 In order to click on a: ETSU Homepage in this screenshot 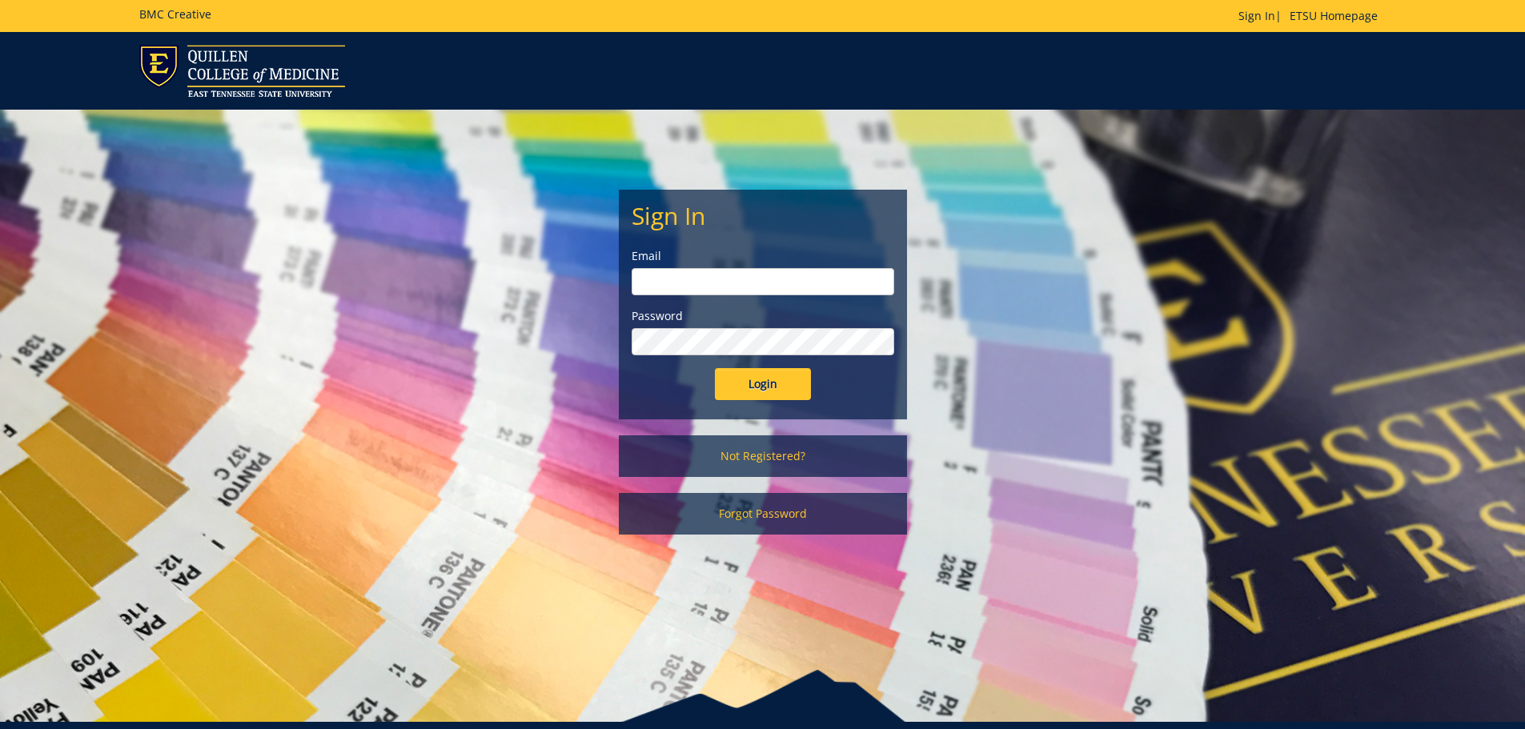, I will do `click(1334, 15)`.